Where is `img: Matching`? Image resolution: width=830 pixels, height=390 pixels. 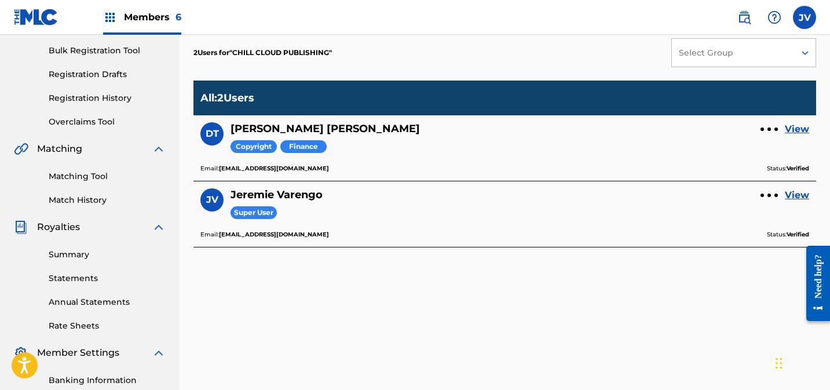
img: Matching is located at coordinates (21, 149).